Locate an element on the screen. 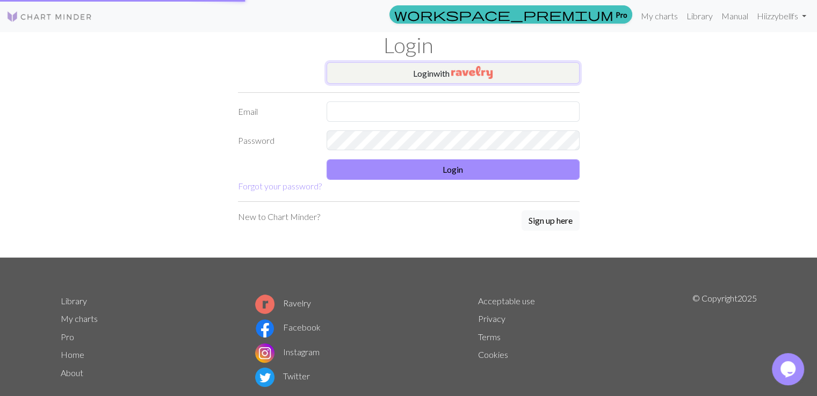 Image resolution: width=817 pixels, height=396 pixels. label: Email is located at coordinates (276, 112).